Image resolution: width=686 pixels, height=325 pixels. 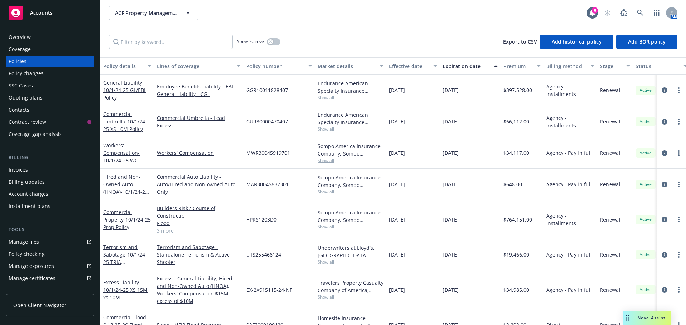 What do you see at coordinates (50, 170) in the screenshot?
I see `a: Invoices` at bounding box center [50, 170].